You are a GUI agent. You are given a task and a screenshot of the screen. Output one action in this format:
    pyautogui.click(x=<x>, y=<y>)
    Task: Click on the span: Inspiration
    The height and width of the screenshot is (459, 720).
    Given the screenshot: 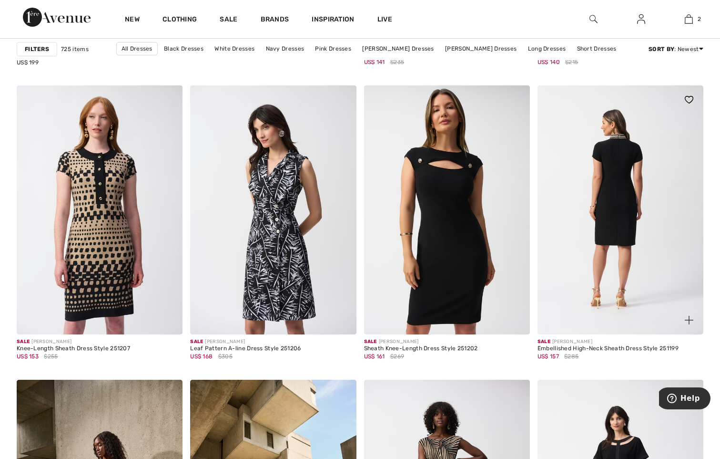 What is the action you would take?
    pyautogui.click(x=333, y=20)
    